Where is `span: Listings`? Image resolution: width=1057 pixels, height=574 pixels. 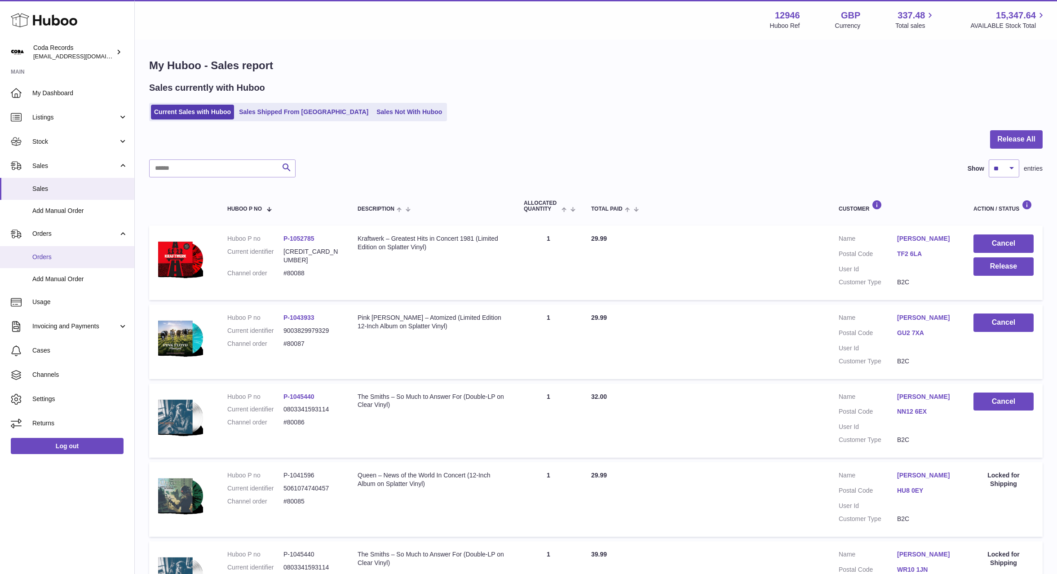
span: Listings is located at coordinates (75, 117).